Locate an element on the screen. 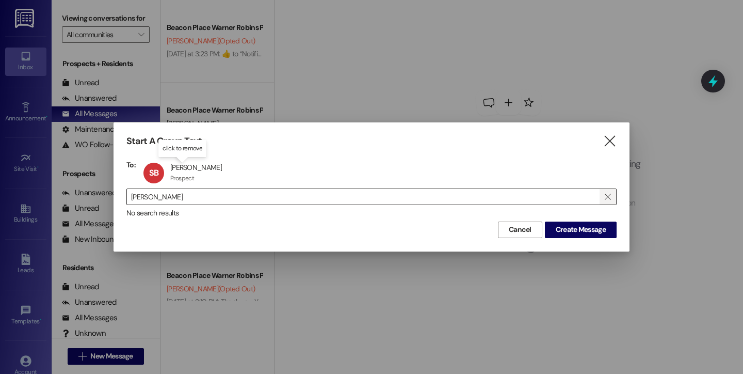 The height and width of the screenshot is (374, 743). span: SB is located at coordinates (154, 172).